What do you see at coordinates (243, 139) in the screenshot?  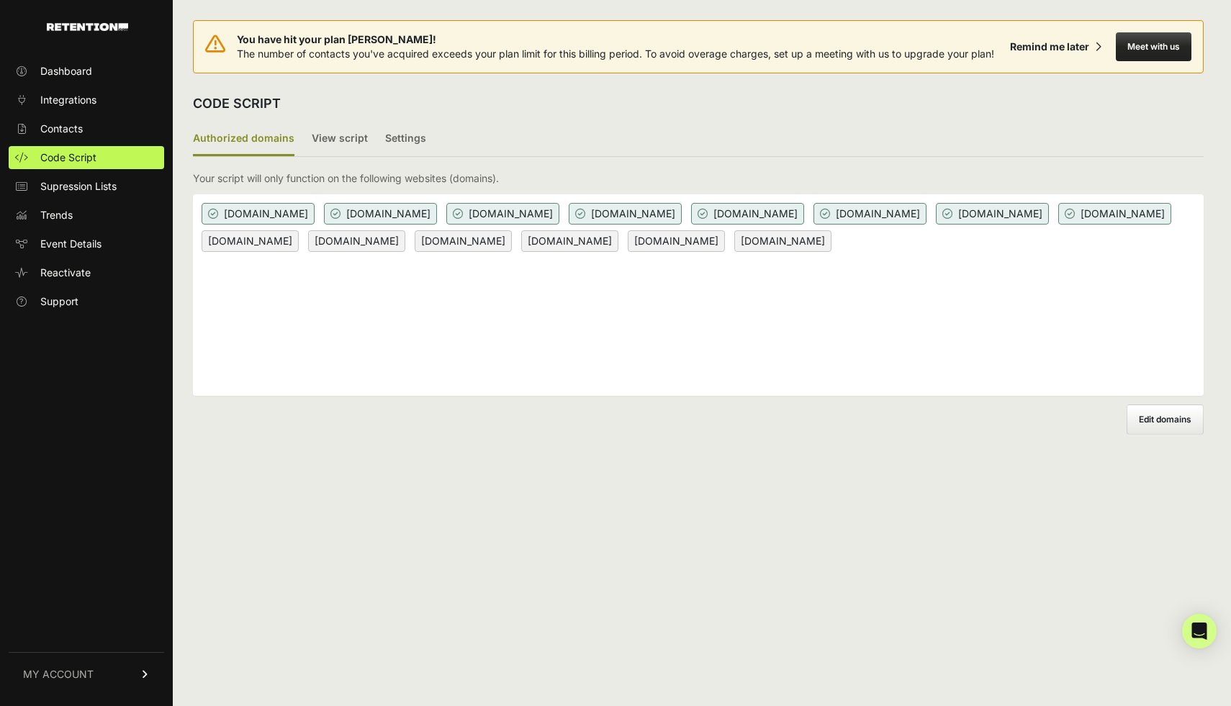 I see `label: Authorized domains` at bounding box center [243, 139].